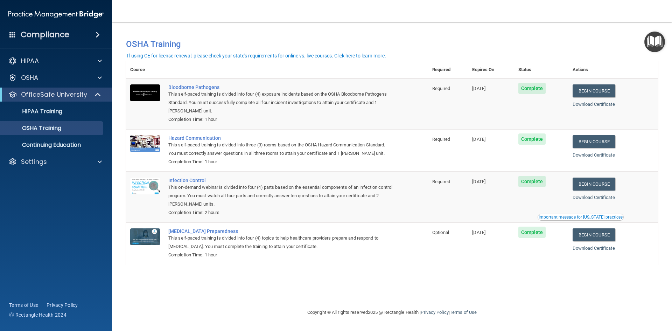 This screenshot has width=672, height=331. What do you see at coordinates (256, 56) in the screenshot?
I see `button: If using CE for license renewal, please check your state's requirements for online vs. live cours...` at bounding box center [256, 56].